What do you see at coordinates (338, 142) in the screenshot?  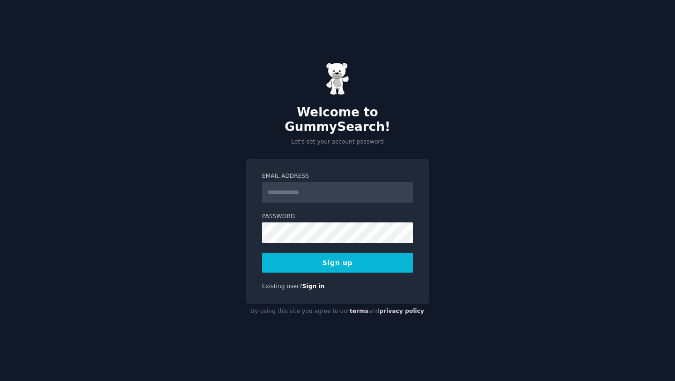 I see `p: Let's set your account password` at bounding box center [338, 142].